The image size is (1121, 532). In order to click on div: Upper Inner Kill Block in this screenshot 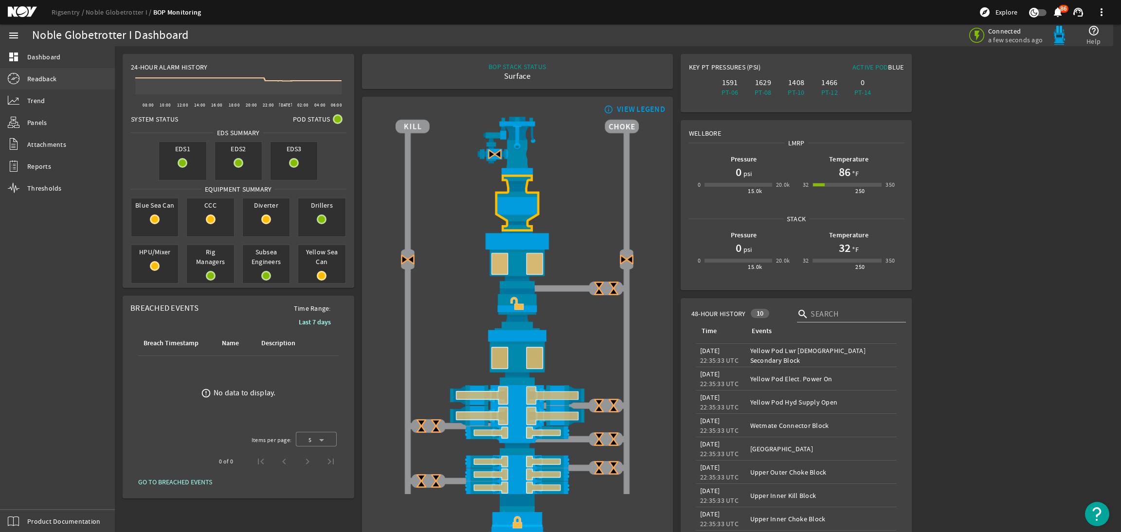, I will do `click(821, 496)`.